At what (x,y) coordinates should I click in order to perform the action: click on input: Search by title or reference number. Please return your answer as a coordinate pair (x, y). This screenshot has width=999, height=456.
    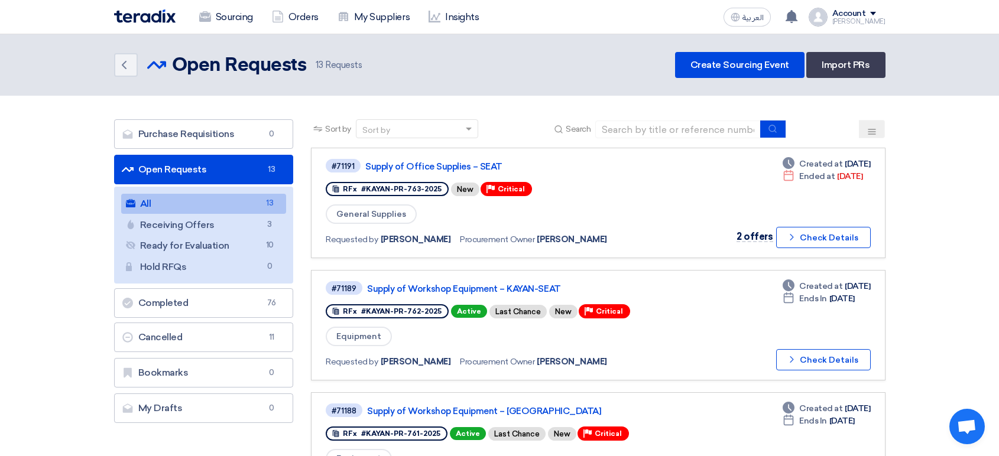
    Looking at the image, I should click on (678, 129).